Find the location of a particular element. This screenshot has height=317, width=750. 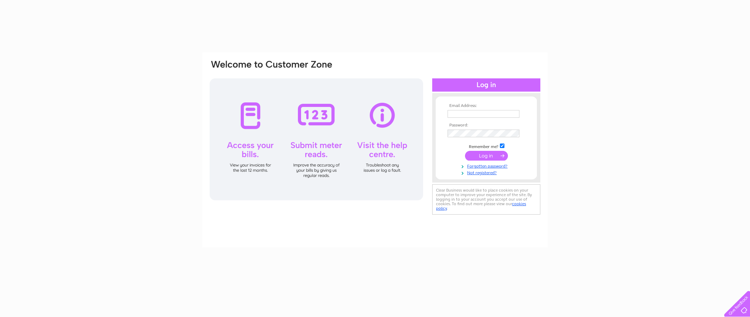

a: Not registered? is located at coordinates (487, 172).